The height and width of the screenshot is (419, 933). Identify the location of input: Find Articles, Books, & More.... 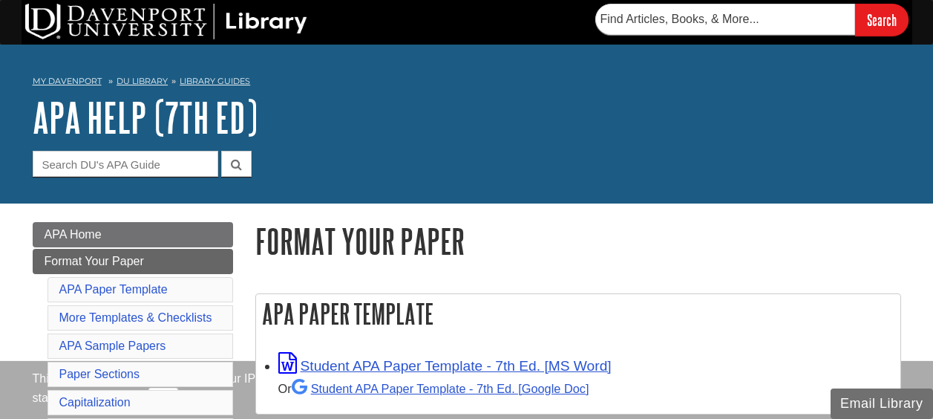
(725, 19).